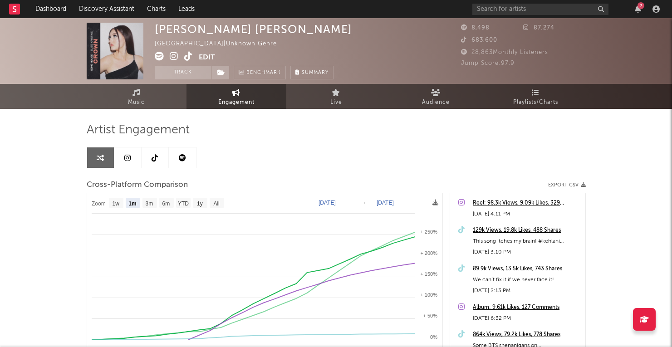 Image resolution: width=672 pixels, height=347 pixels. Describe the element at coordinates (315, 73) in the screenshot. I see `span: Summary` at that location.